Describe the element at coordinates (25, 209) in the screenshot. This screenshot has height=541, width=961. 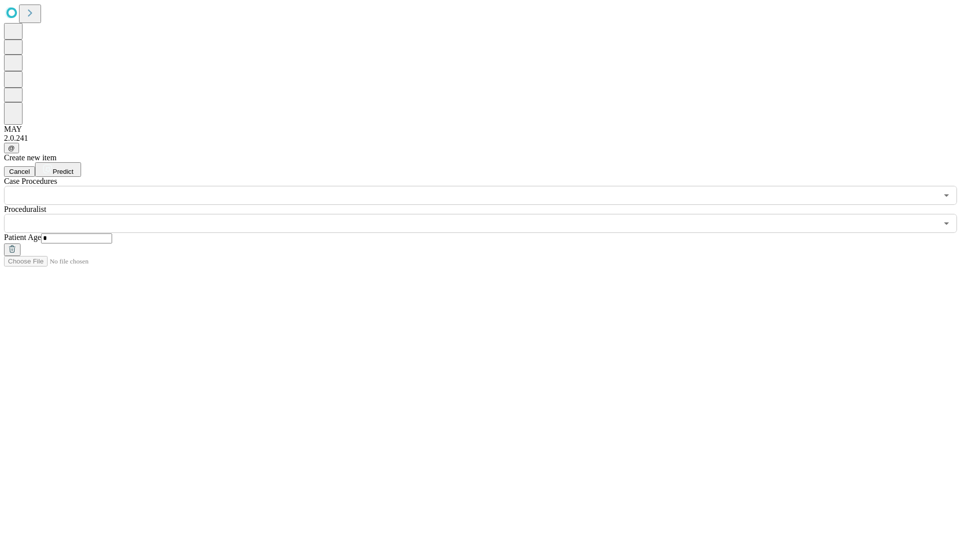
I see `span: Proceduralist` at that location.